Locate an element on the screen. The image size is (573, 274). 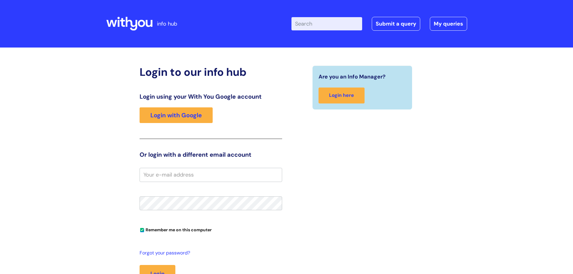
span: Are you an Info Manager? is located at coordinates (352, 77).